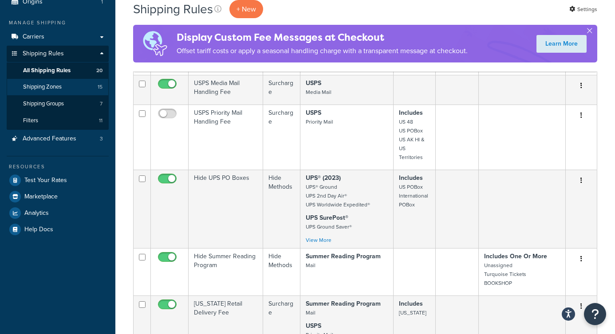 The height and width of the screenshot is (334, 615). What do you see at coordinates (323, 178) in the screenshot?
I see `strong: UPS® (2023)` at bounding box center [323, 178].